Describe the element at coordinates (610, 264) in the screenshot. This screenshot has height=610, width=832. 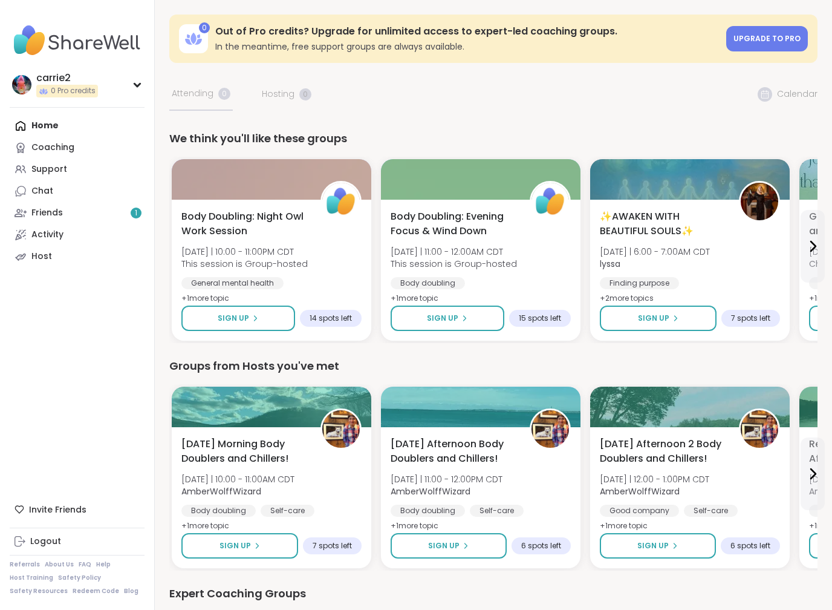
I see `b: lyssa` at that location.